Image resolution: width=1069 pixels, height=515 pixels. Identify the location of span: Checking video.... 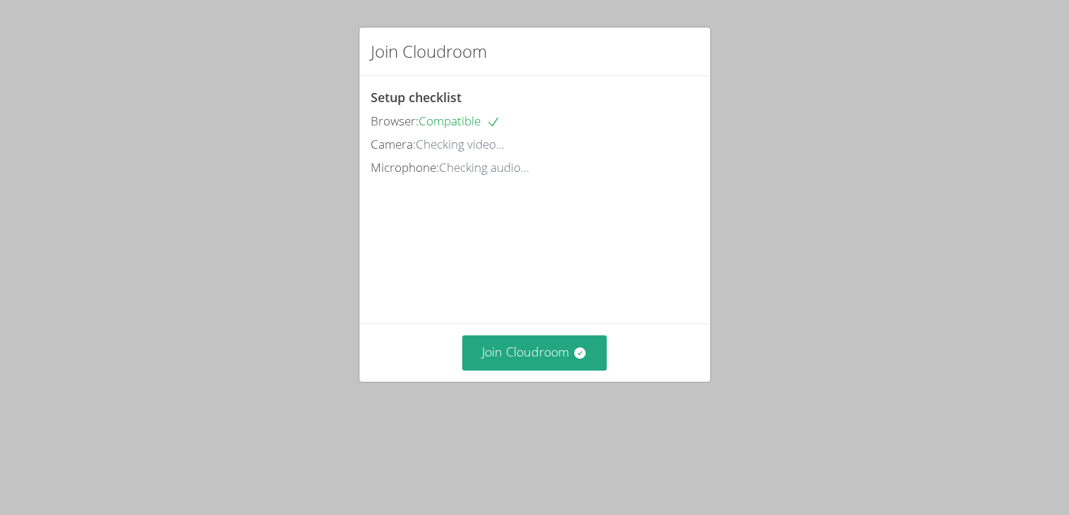
(460, 144).